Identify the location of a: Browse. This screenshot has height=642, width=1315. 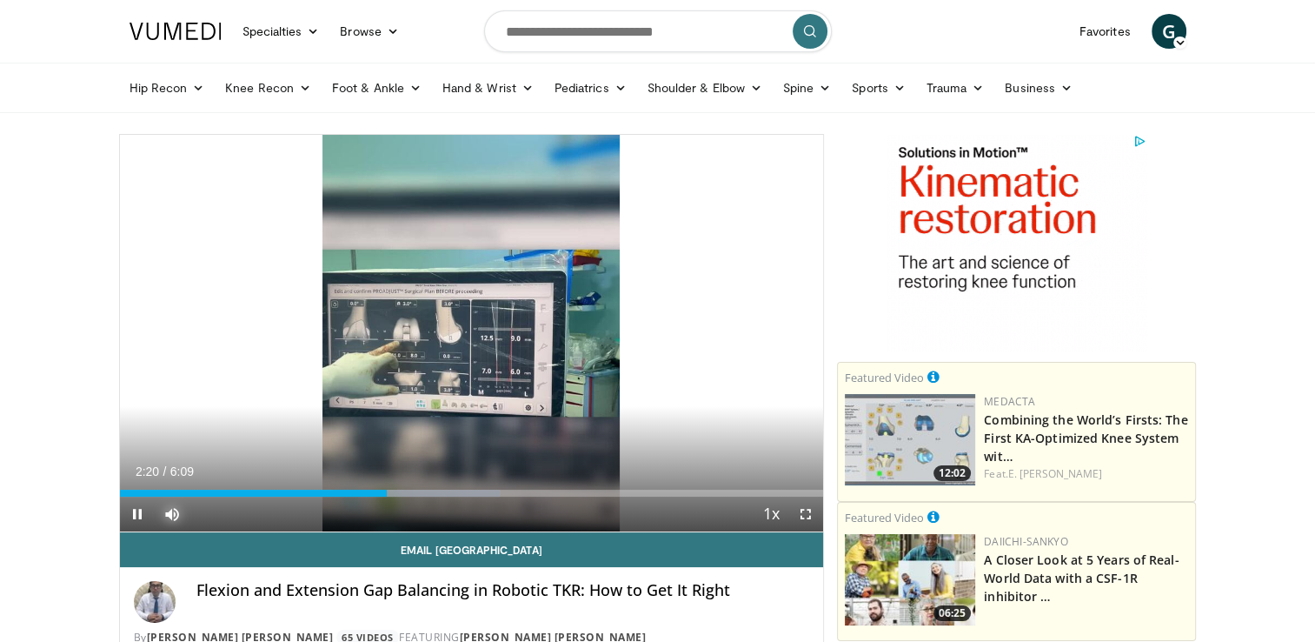
(369, 31).